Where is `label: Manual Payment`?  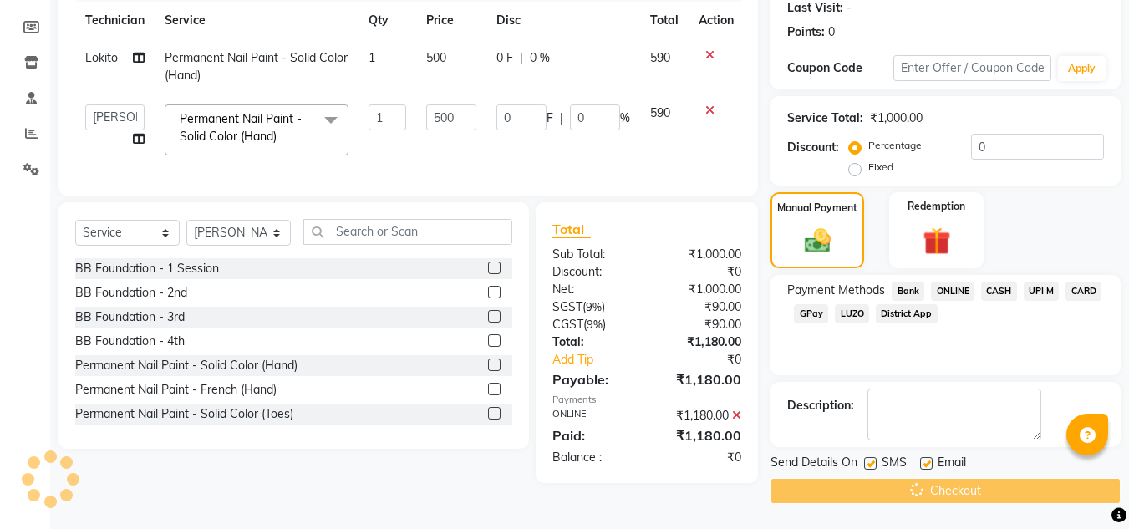 label: Manual Payment is located at coordinates (817, 208).